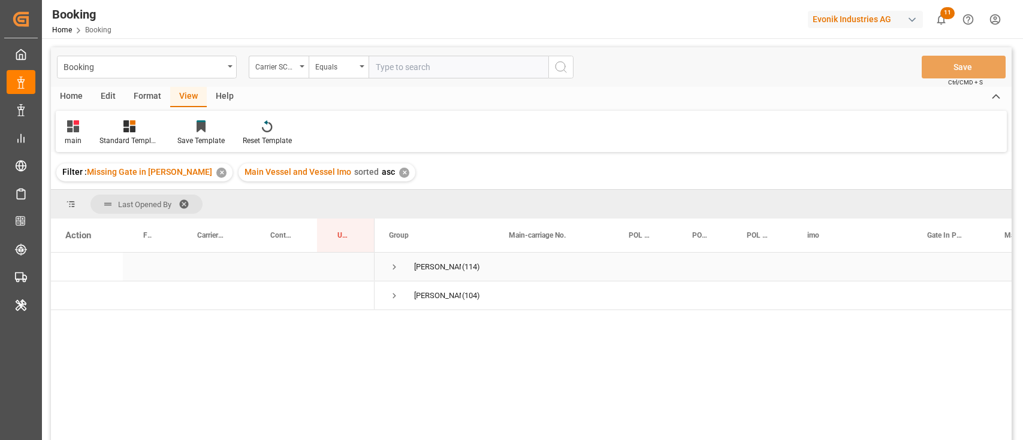  What do you see at coordinates (298, 172) in the screenshot?
I see `span: Main Vessel and Vessel Imo` at bounding box center [298, 172].